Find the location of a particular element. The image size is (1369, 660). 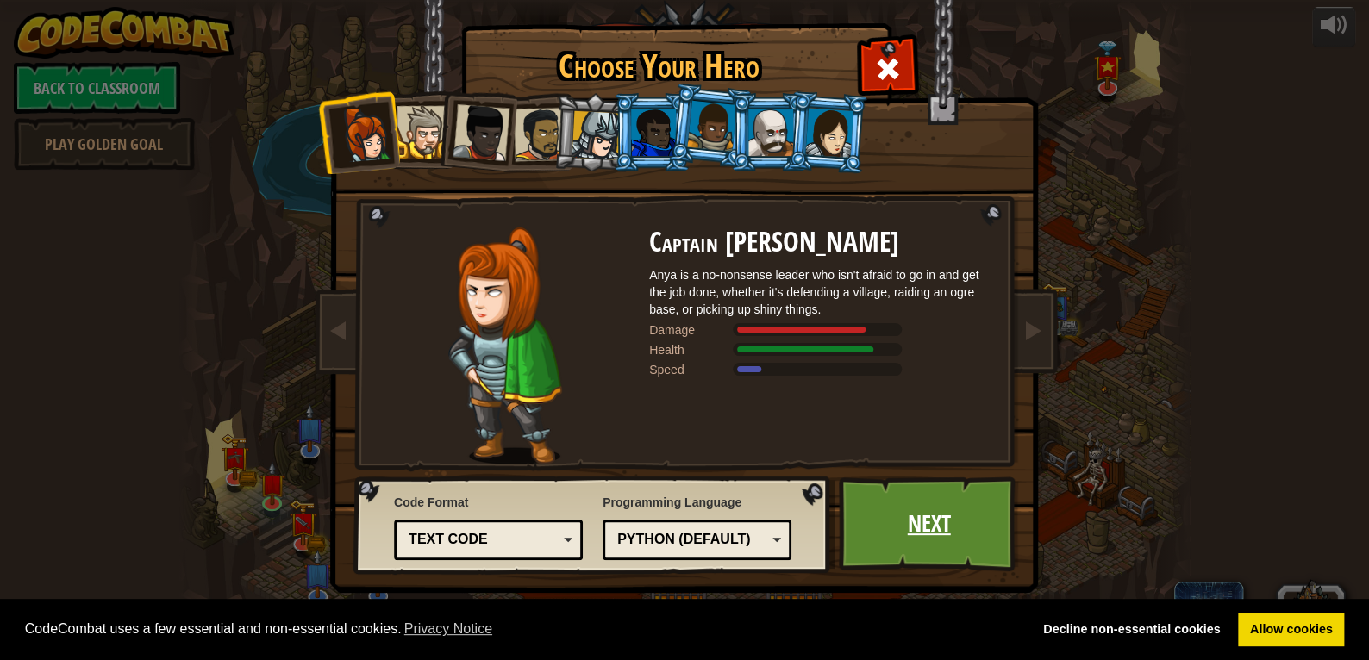

div: Speed is located at coordinates (692, 370).